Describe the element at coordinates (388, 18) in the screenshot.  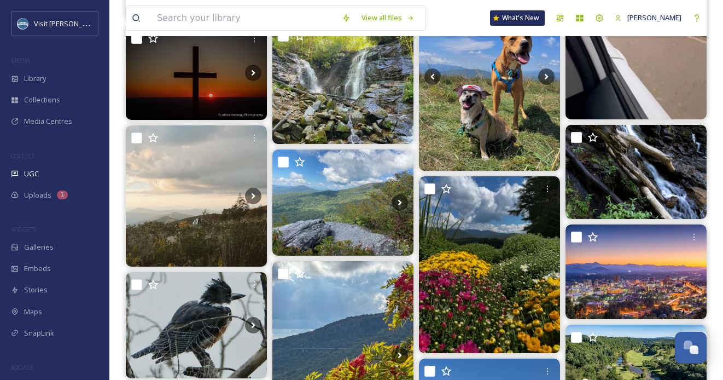
I see `a: View all files` at that location.